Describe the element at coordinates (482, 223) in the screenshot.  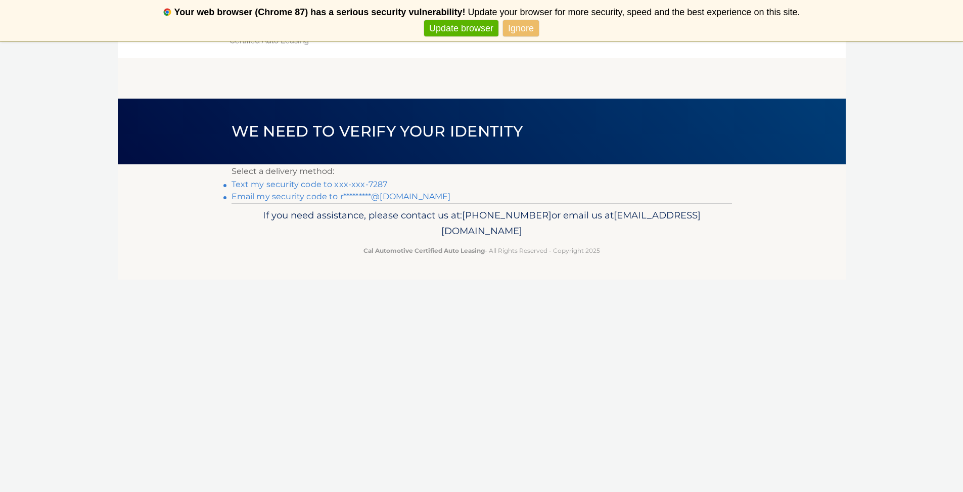
I see `p: If you need assistance, please contact us at: or email us at` at that location.